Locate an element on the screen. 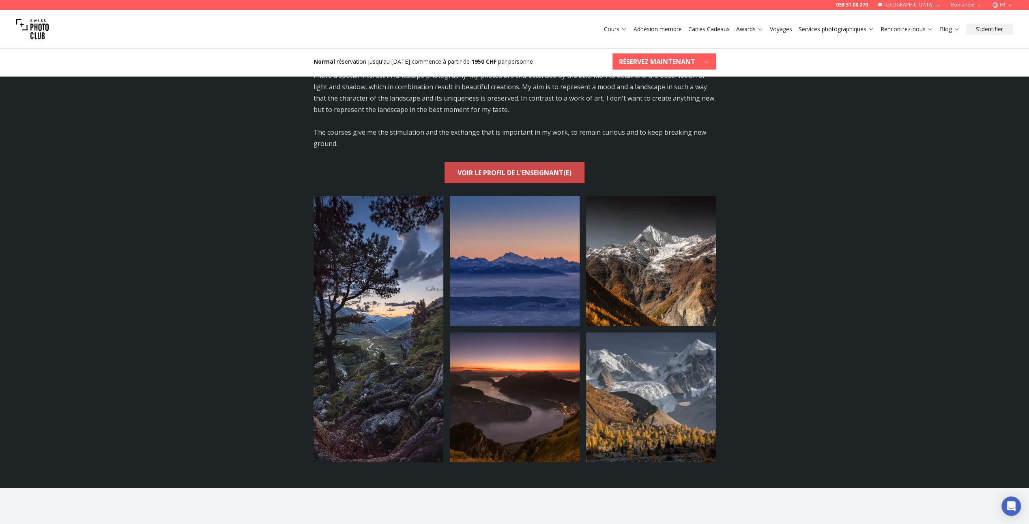  button: Rencontrez-nous is located at coordinates (907, 29).